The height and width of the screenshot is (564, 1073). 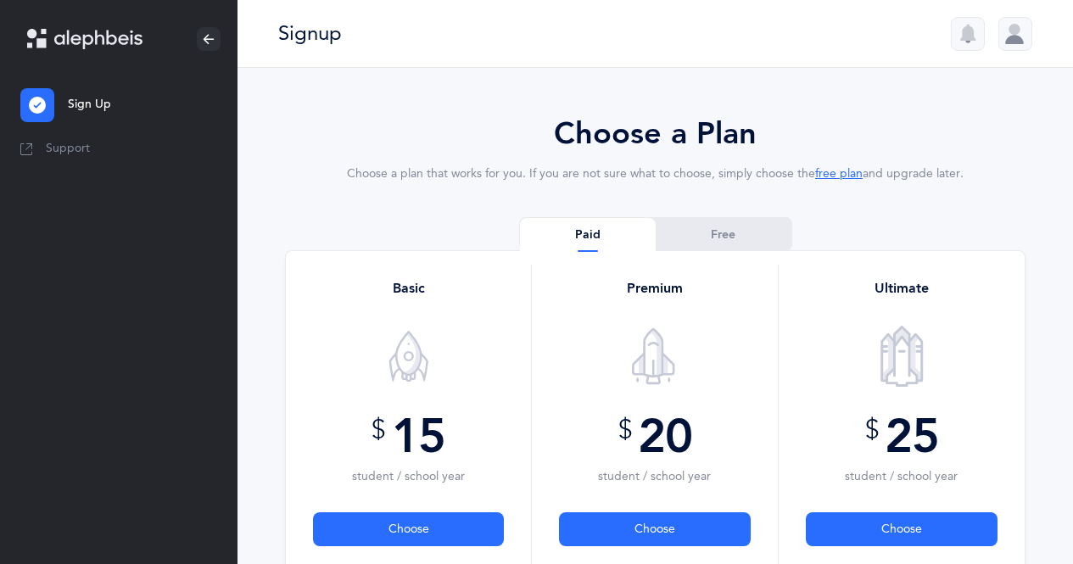 I want to click on div: Basic, so click(x=408, y=288).